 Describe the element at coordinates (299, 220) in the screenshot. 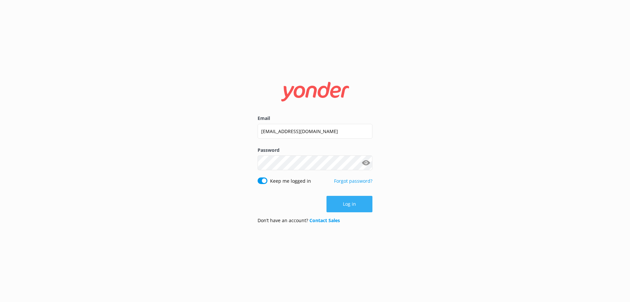

I see `p: Don’t have an account?` at that location.